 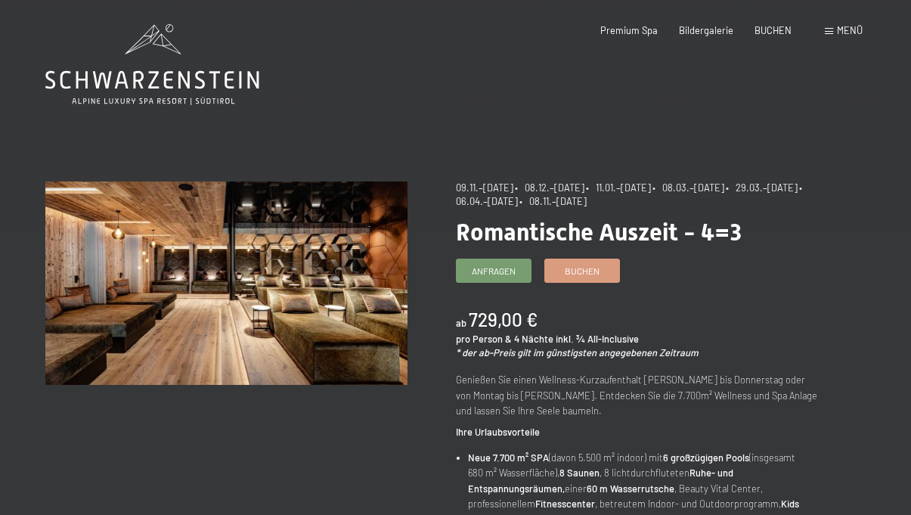 What do you see at coordinates (629, 30) in the screenshot?
I see `span: Premium Spa` at bounding box center [629, 30].